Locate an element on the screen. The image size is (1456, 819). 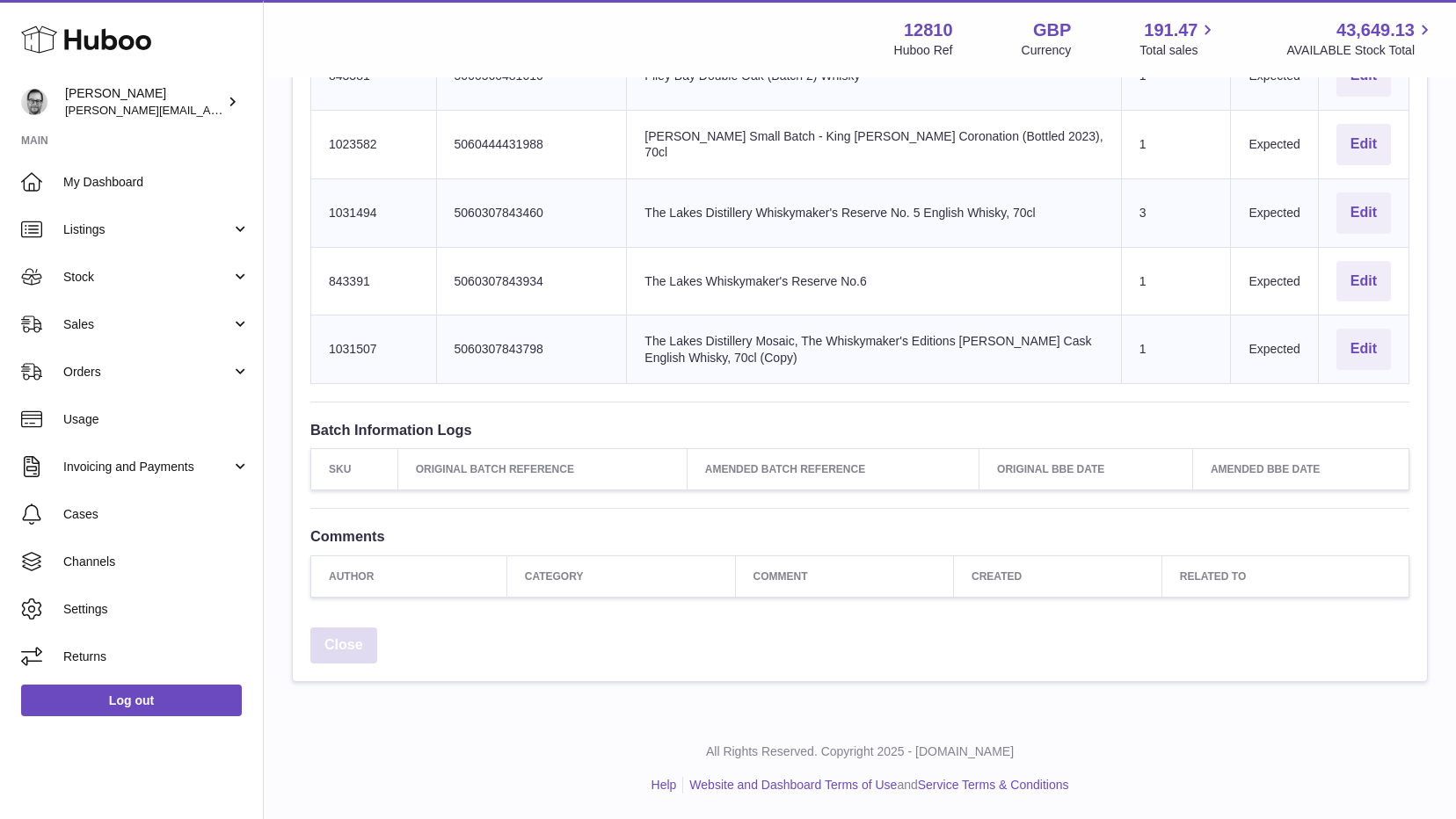
div: v 4.0.25 is located at coordinates (67, 36).